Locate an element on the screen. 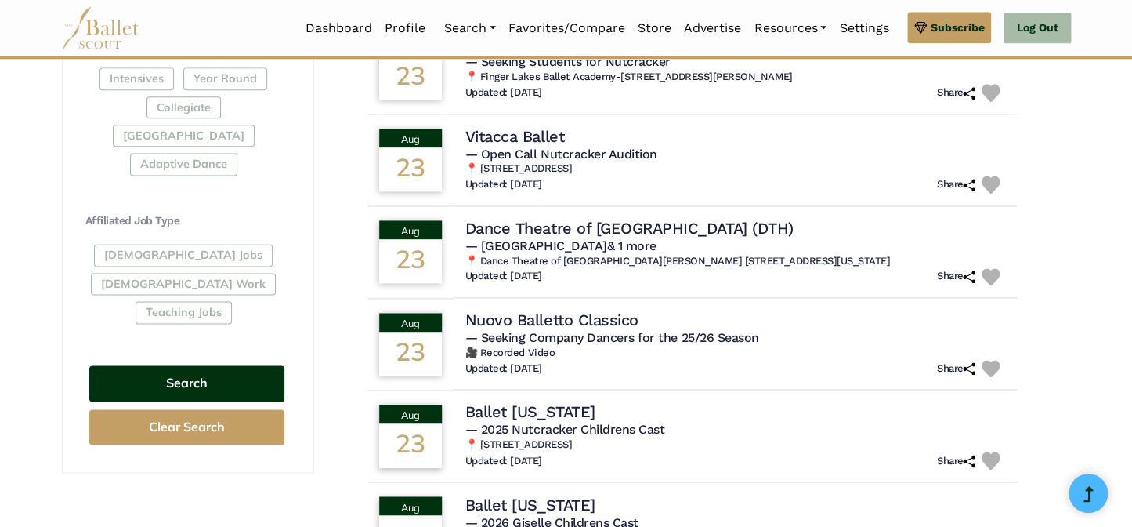  a: Subscribe is located at coordinates (949, 27).